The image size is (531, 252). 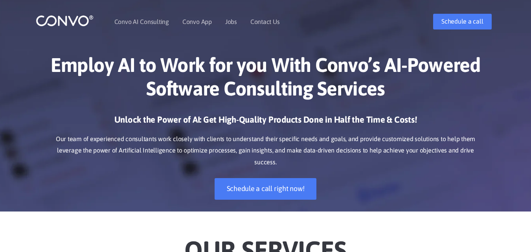 What do you see at coordinates (265, 188) in the screenshot?
I see `a: Schedule a call right now!` at bounding box center [265, 188].